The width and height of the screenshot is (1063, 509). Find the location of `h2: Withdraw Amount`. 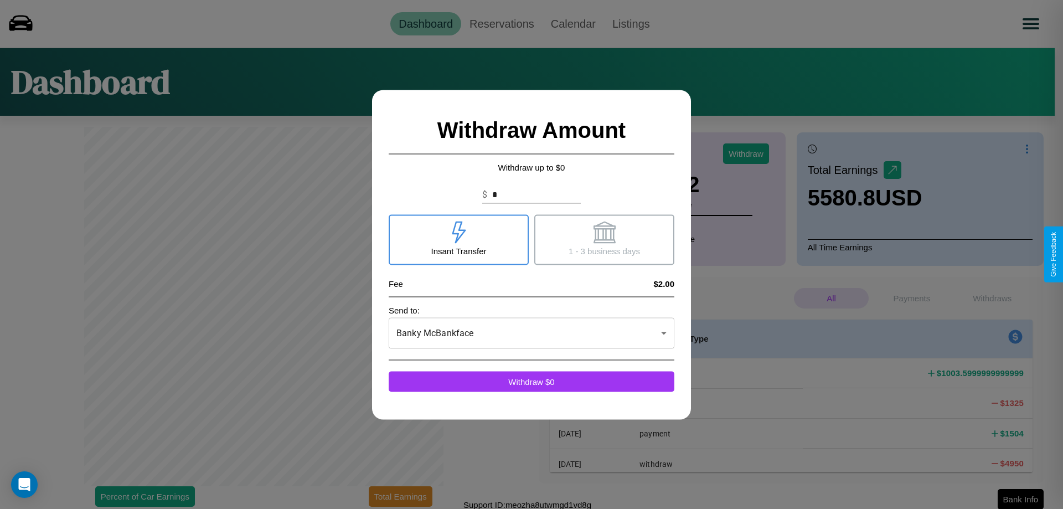

h2: Withdraw Amount is located at coordinates (532, 130).